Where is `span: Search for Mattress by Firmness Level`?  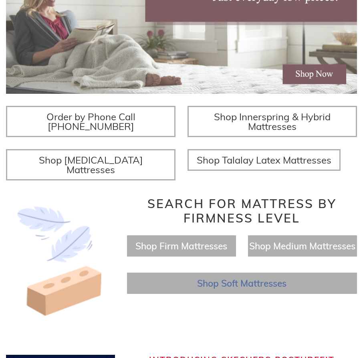
span: Search for Mattress by Firmness Level is located at coordinates (242, 211).